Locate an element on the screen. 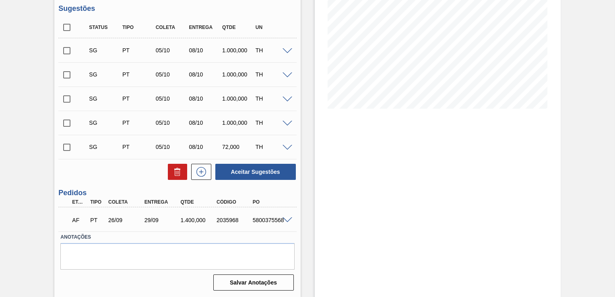 Image resolution: width=615 pixels, height=297 pixels. label: Anotações is located at coordinates (177, 237).